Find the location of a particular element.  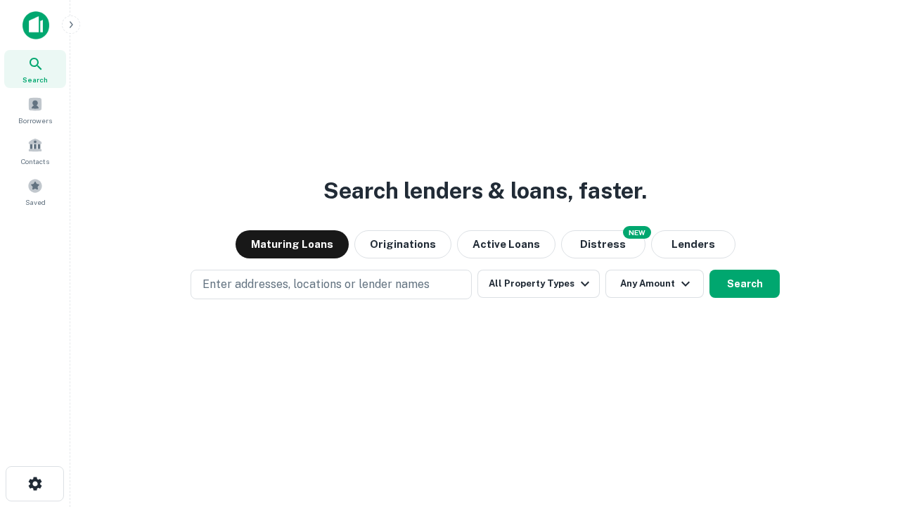

button: Any Amount is located at coordinates (655, 284).